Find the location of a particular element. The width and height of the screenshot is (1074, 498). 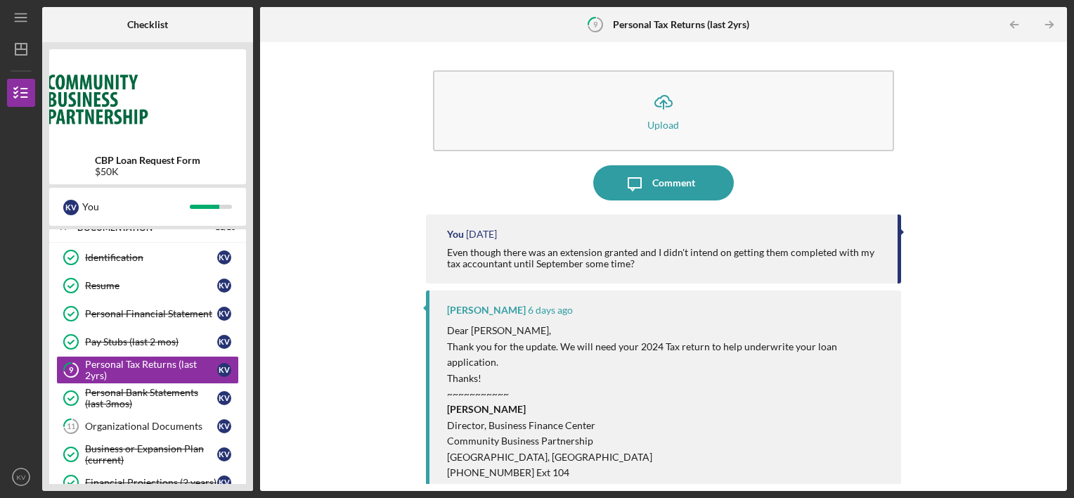

p: Community Business Partnership is located at coordinates (667, 441).